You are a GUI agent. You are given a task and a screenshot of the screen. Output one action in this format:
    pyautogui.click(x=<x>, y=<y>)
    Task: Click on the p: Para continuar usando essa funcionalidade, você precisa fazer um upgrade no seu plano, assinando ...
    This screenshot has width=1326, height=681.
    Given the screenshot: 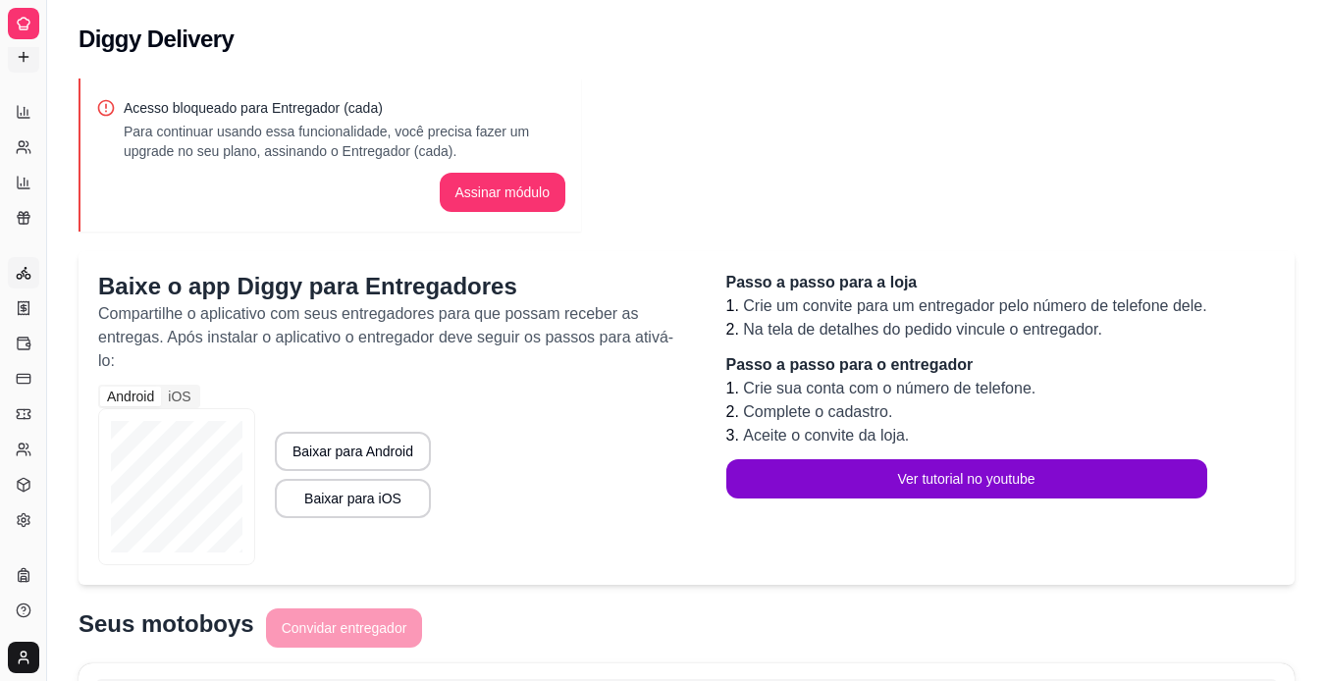 What is the action you would take?
    pyautogui.click(x=345, y=141)
    